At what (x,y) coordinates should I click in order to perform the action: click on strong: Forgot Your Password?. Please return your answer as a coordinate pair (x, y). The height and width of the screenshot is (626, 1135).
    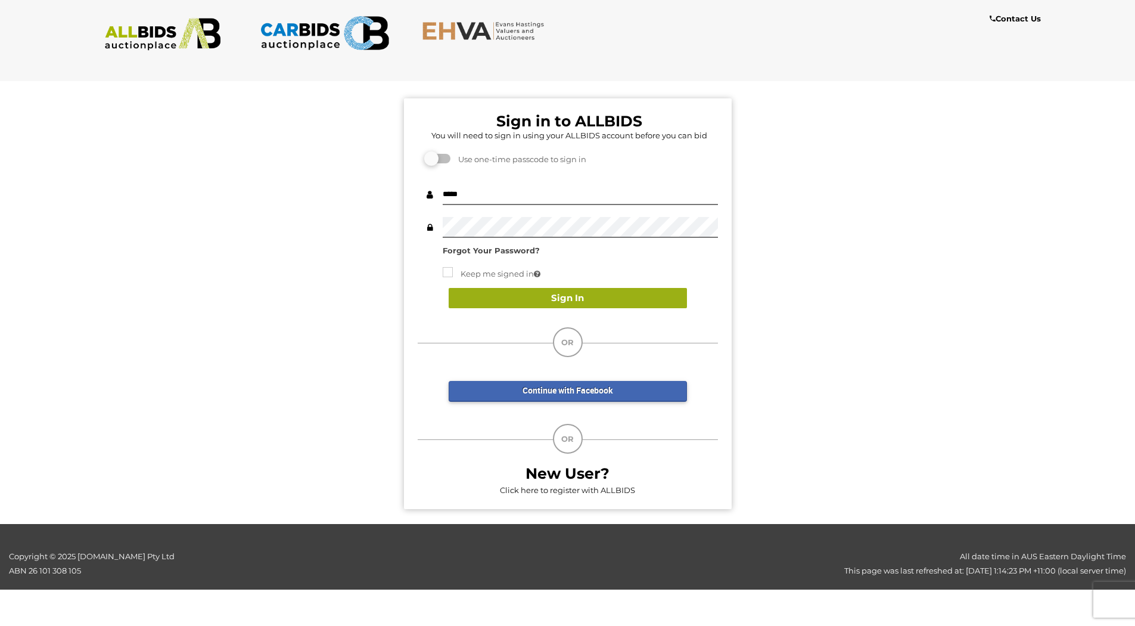
    Looking at the image, I should click on (491, 250).